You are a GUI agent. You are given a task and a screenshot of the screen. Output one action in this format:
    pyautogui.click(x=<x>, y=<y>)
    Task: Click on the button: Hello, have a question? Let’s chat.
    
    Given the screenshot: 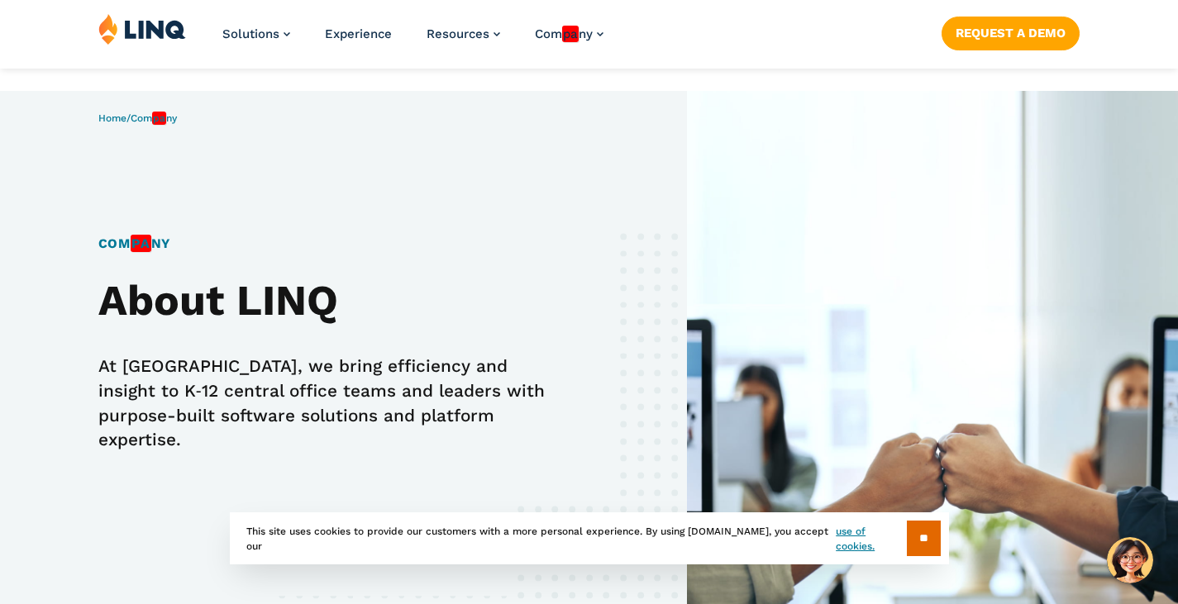 What is the action you would take?
    pyautogui.click(x=1130, y=561)
    